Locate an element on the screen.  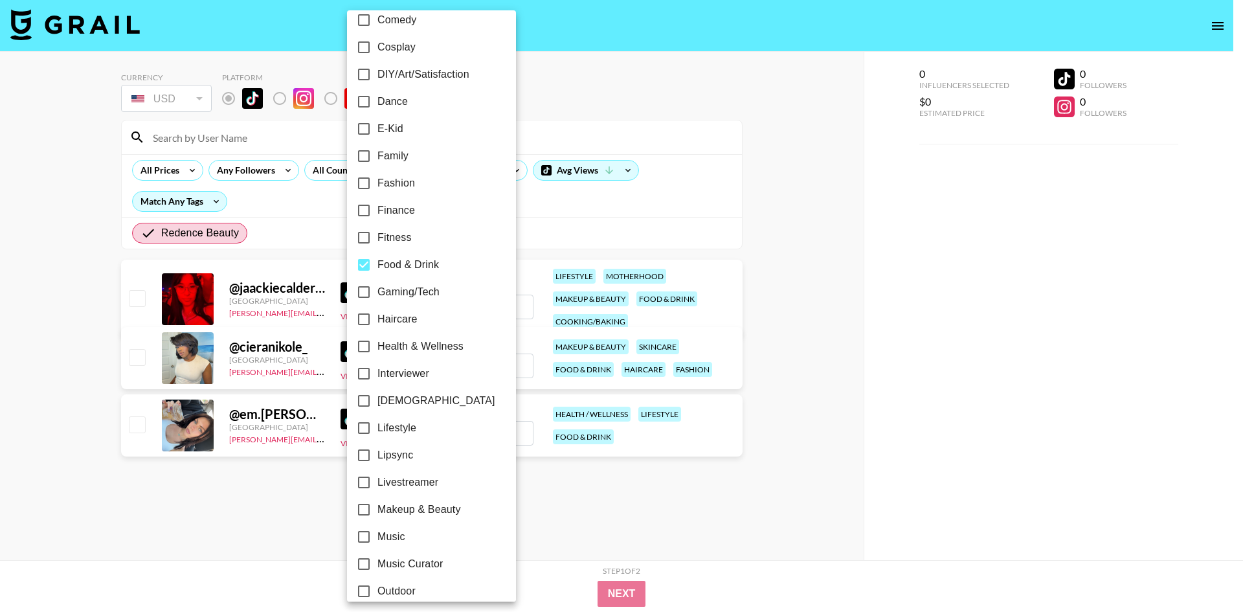
span: Lipsync is located at coordinates (395, 455).